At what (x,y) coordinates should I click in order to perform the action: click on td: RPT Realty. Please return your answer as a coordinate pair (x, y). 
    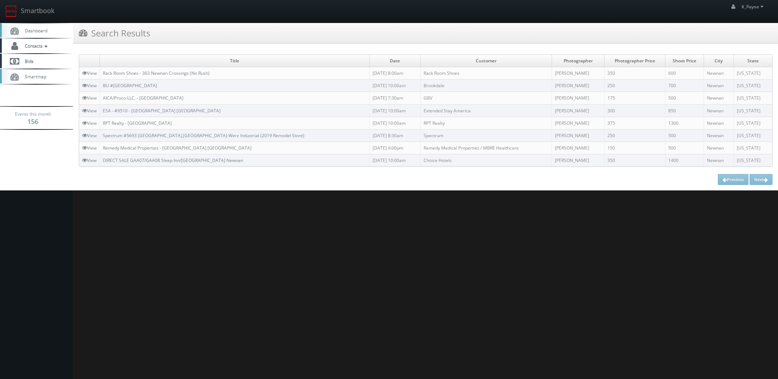
    Looking at the image, I should click on (486, 123).